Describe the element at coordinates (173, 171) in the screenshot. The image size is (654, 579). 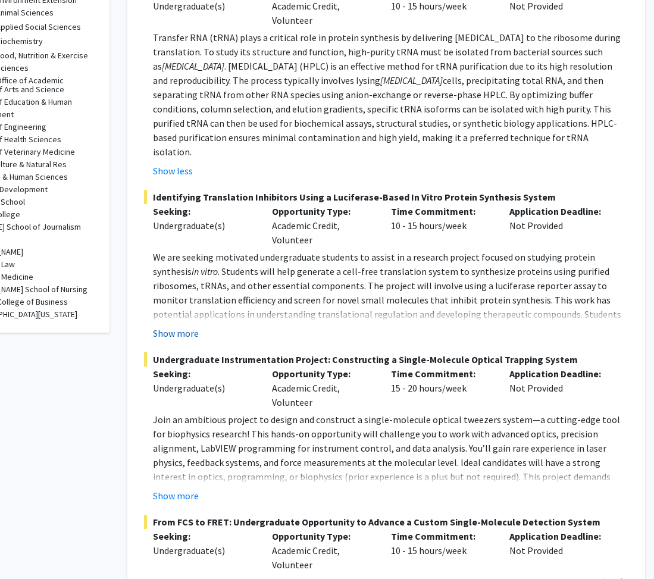
I see `button: Show less` at that location.